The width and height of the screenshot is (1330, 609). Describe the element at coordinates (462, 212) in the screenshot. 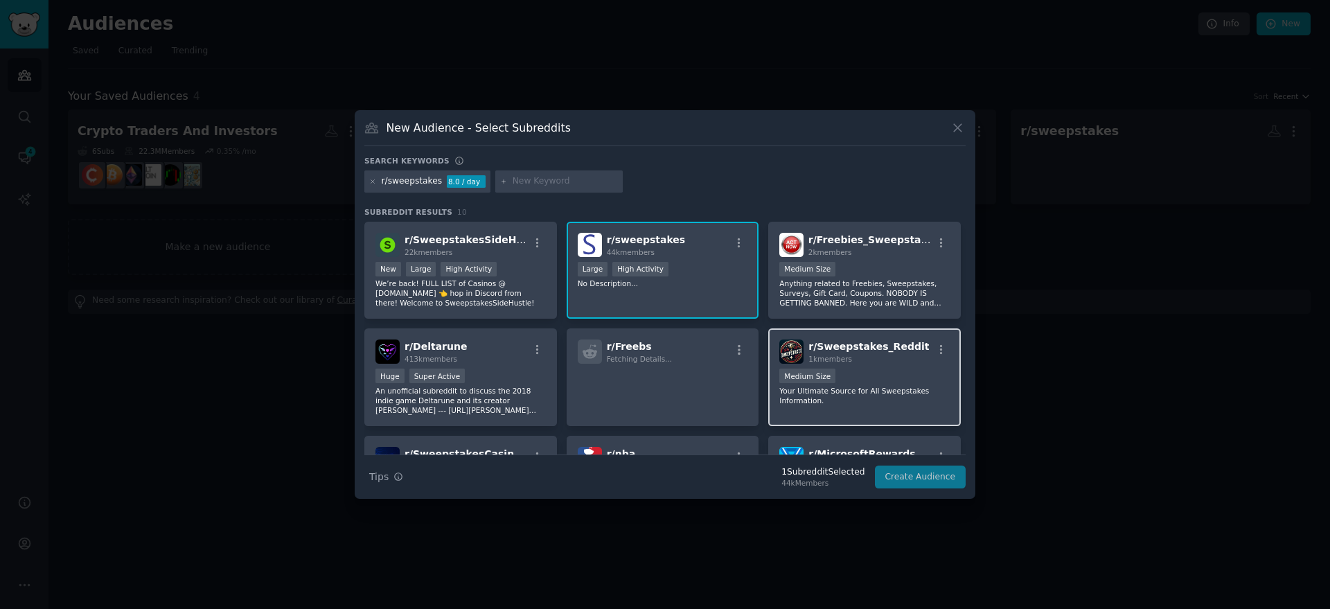

I see `span: 10` at that location.